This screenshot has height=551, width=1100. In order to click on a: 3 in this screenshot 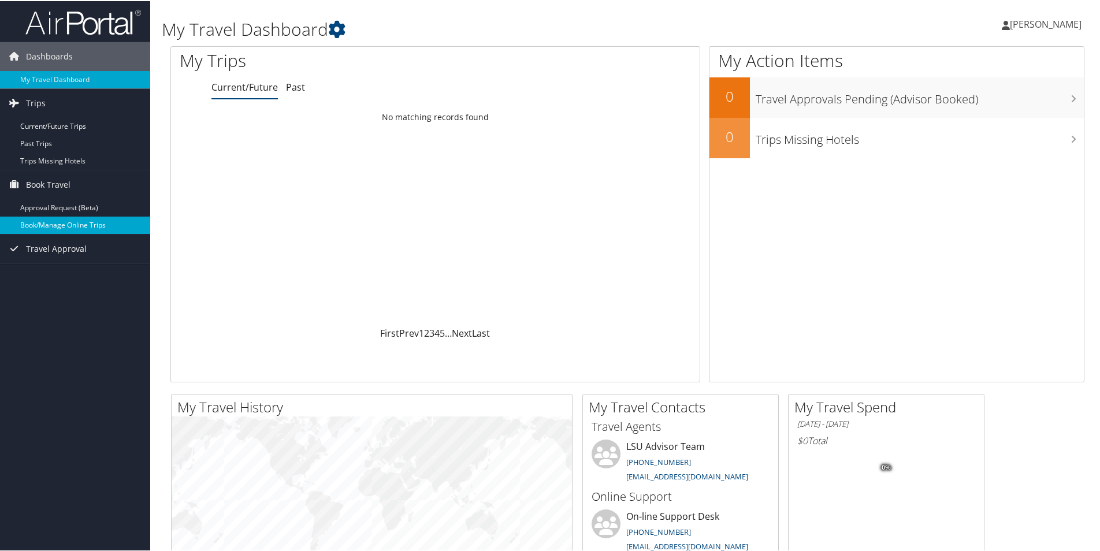, I will do `click(432, 332)`.